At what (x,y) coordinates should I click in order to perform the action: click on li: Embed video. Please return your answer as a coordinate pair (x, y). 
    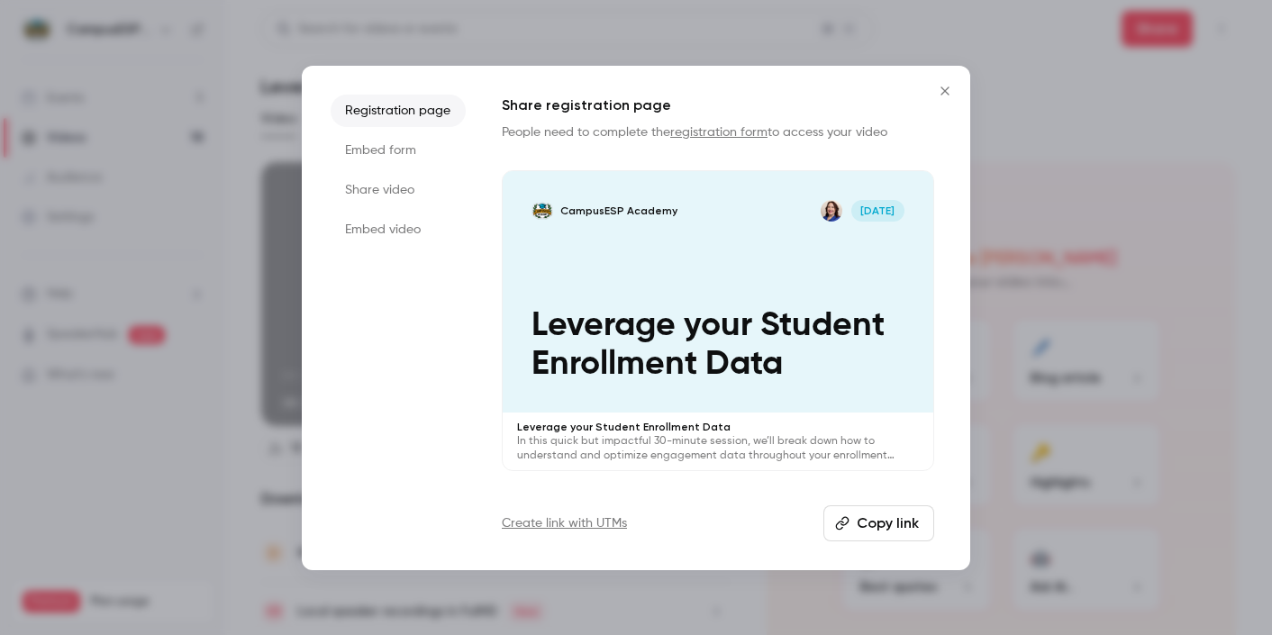
    Looking at the image, I should click on (398, 230).